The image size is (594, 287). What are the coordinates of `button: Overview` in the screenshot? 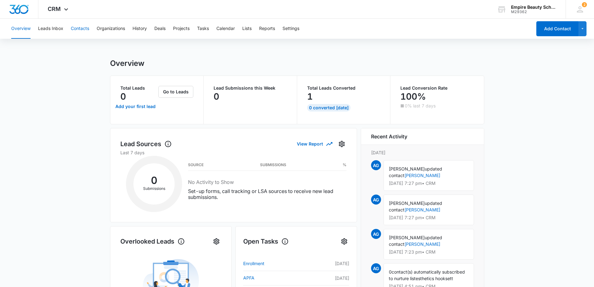 It's located at (21, 29).